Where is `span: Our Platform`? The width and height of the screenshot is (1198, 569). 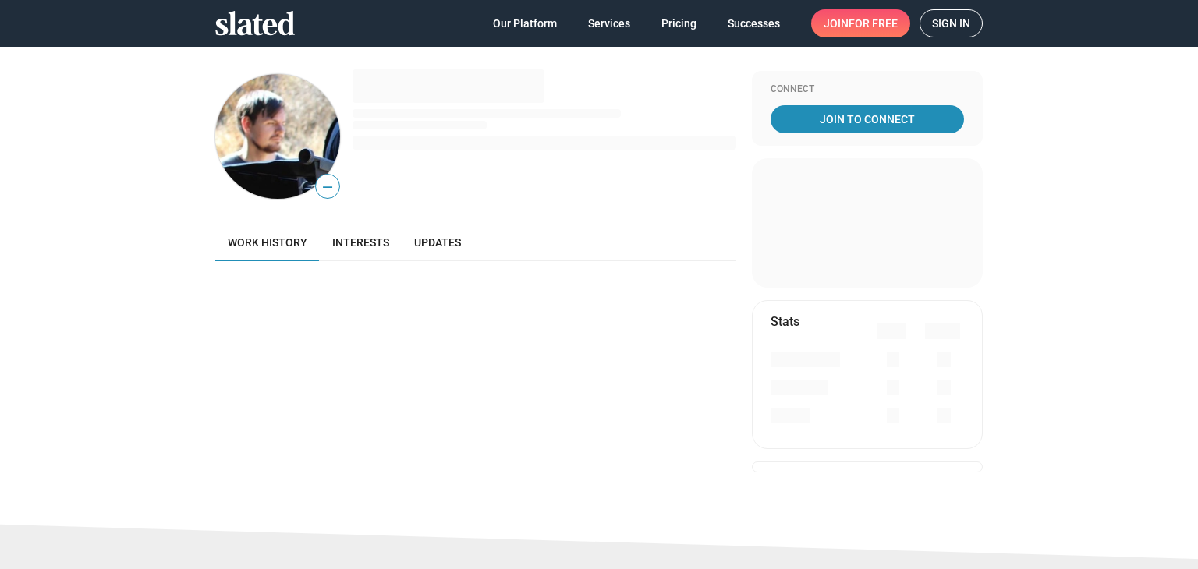 span: Our Platform is located at coordinates (525, 23).